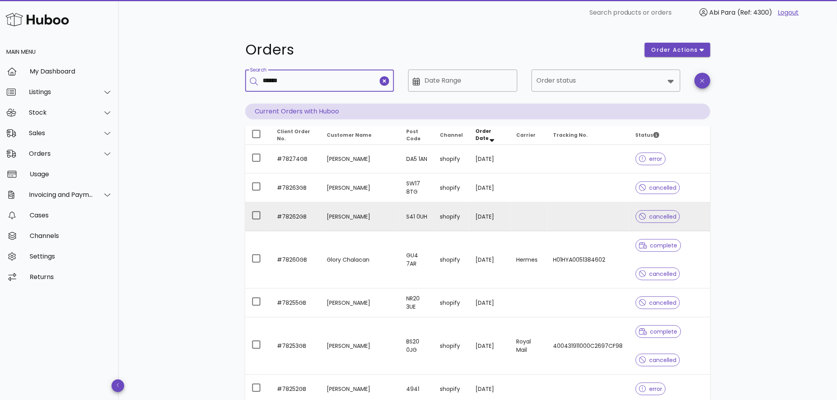 This screenshot has height=400, width=837. I want to click on td: Hermes, so click(529, 260).